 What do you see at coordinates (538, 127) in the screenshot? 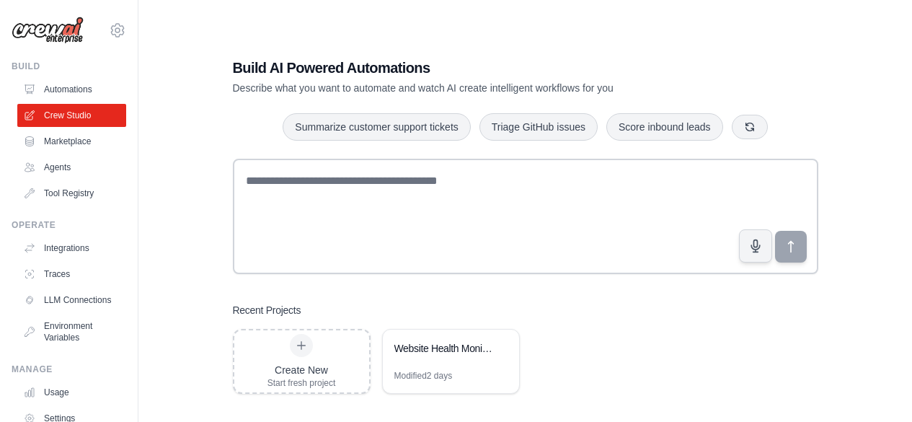
I see `button: Triage GitHub issues` at bounding box center [538, 127].